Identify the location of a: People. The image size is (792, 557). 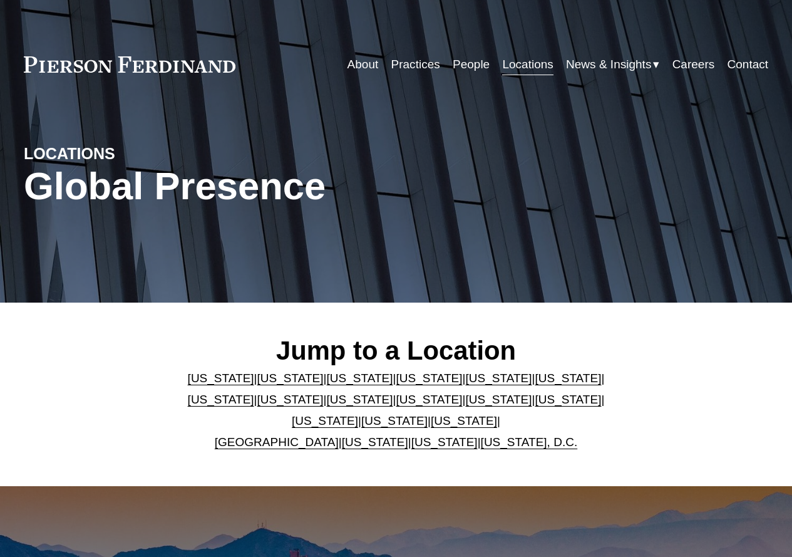
(471, 65).